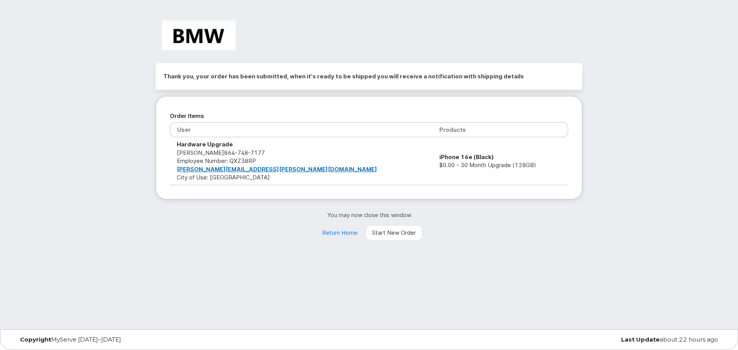 This screenshot has width=738, height=350. I want to click on span: Employee Number: QXZ38RP, so click(216, 161).